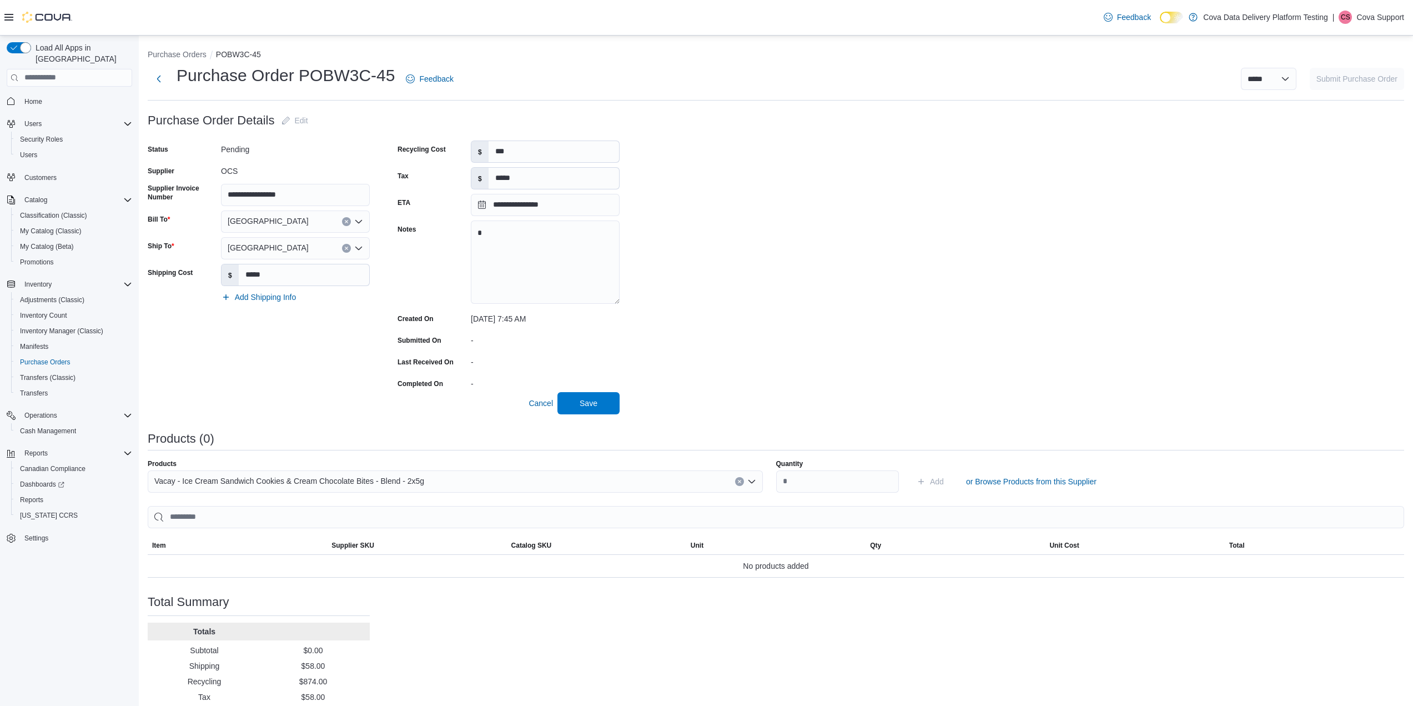 This screenshot has height=706, width=1413. Describe the element at coordinates (69, 537) in the screenshot. I see `button: Settings` at that location.